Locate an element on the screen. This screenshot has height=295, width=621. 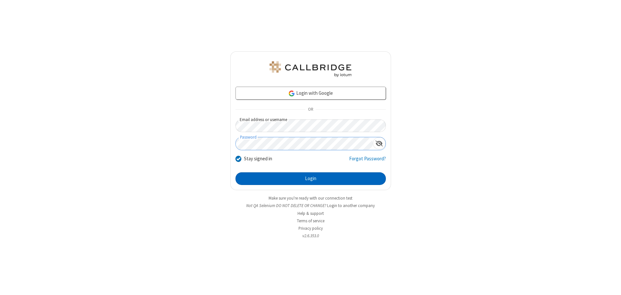
input: Password is located at coordinates (304, 144).